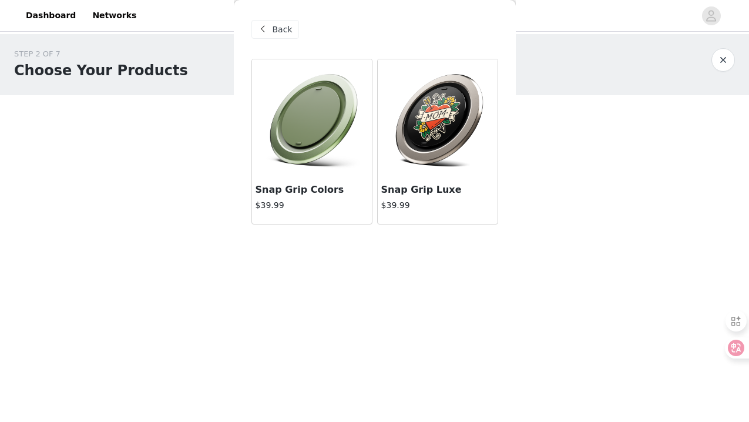 The width and height of the screenshot is (749, 422). What do you see at coordinates (114, 15) in the screenshot?
I see `a: Networks` at bounding box center [114, 15].